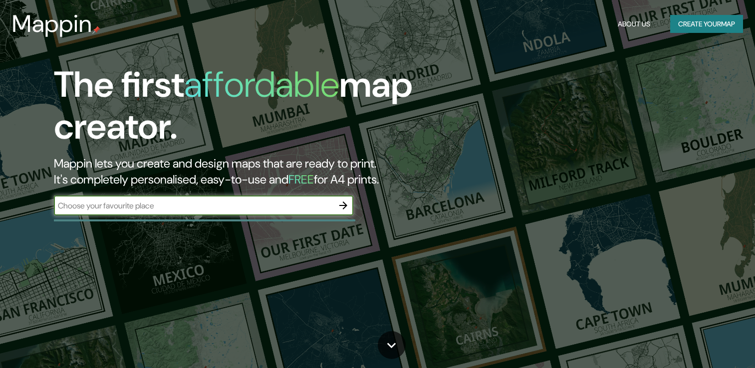  I want to click on button: About Us, so click(634, 24).